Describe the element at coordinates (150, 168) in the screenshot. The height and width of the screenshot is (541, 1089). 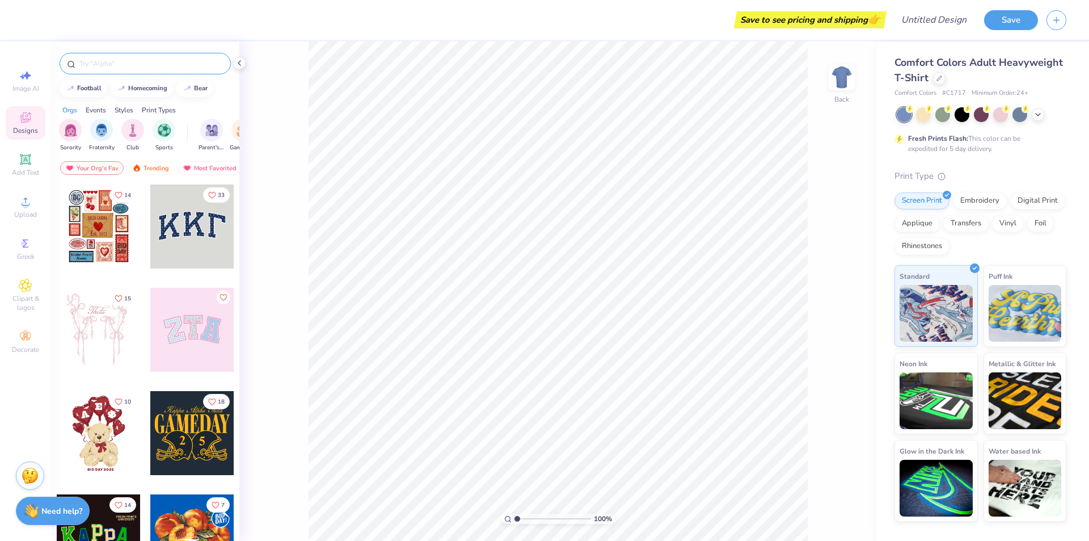
I see `div: Trending` at that location.